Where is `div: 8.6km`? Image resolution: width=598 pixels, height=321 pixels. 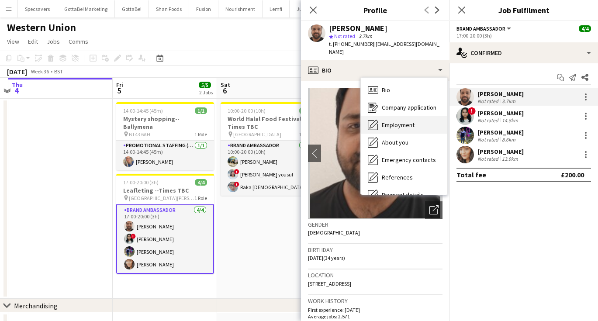
div: 8.6km is located at coordinates (509, 139).